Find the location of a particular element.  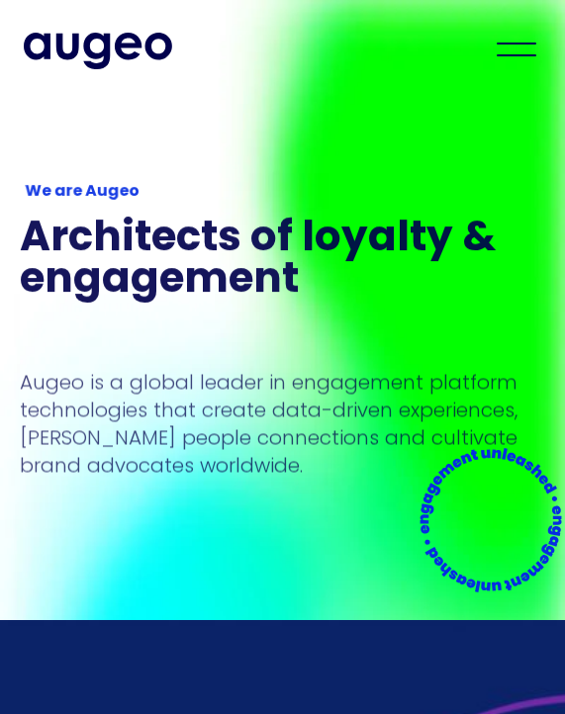

a: home is located at coordinates (93, 51).